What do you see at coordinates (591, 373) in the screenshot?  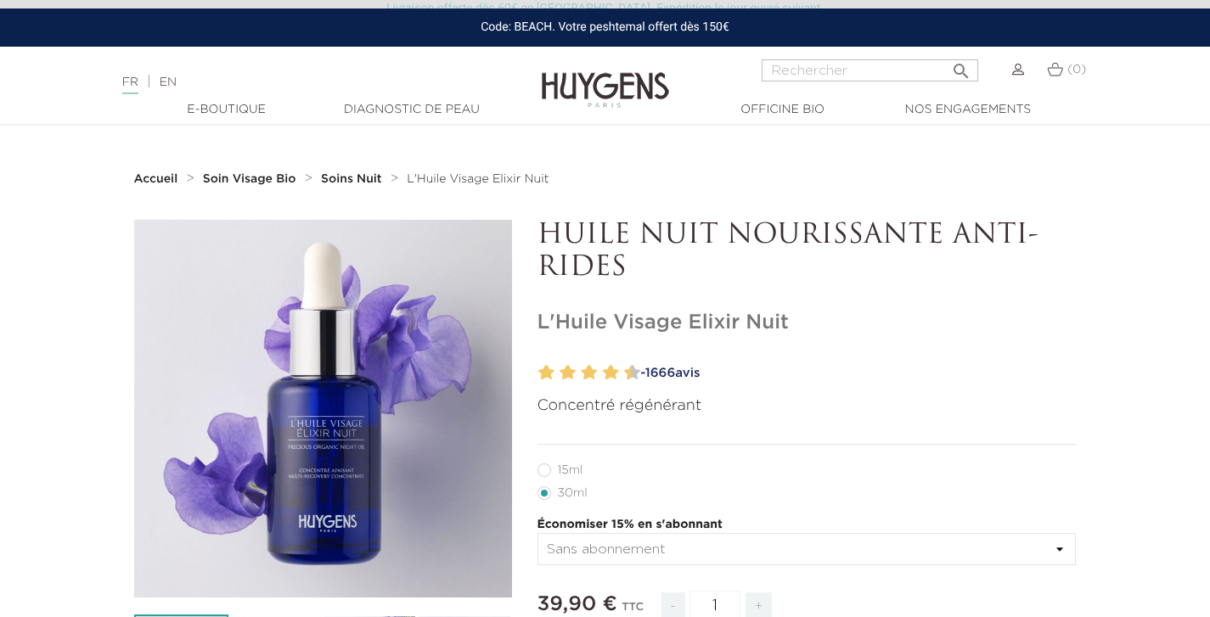 I see `label: 6` at bounding box center [591, 373].